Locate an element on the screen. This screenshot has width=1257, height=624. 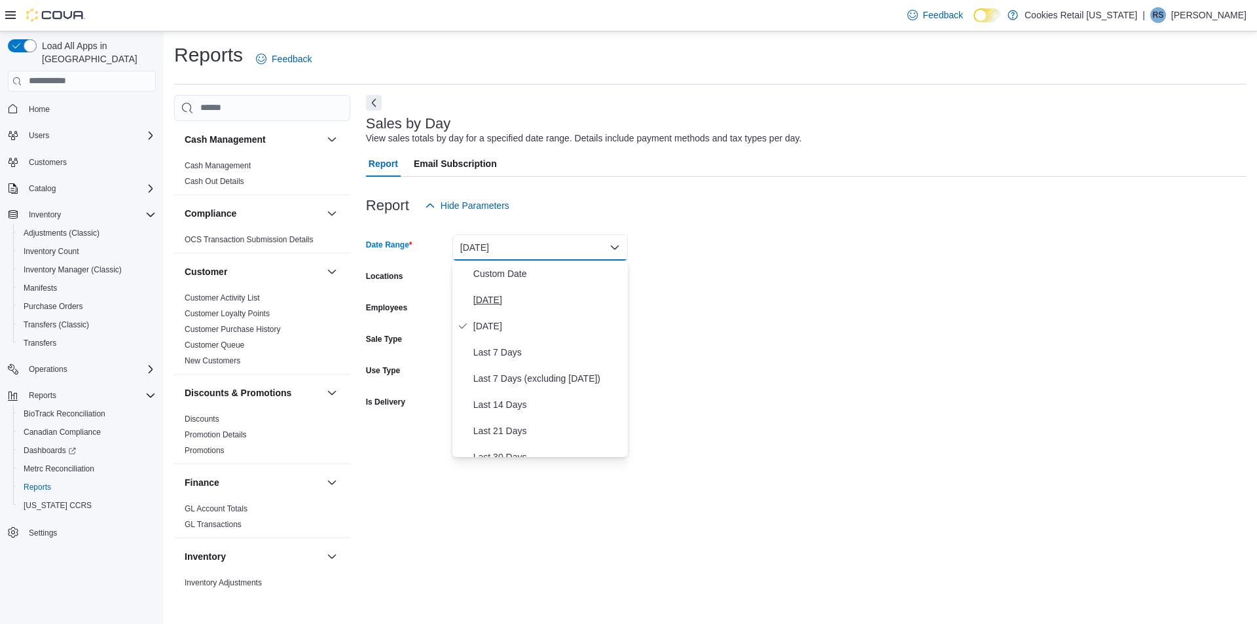
button: Users is located at coordinates (82, 135).